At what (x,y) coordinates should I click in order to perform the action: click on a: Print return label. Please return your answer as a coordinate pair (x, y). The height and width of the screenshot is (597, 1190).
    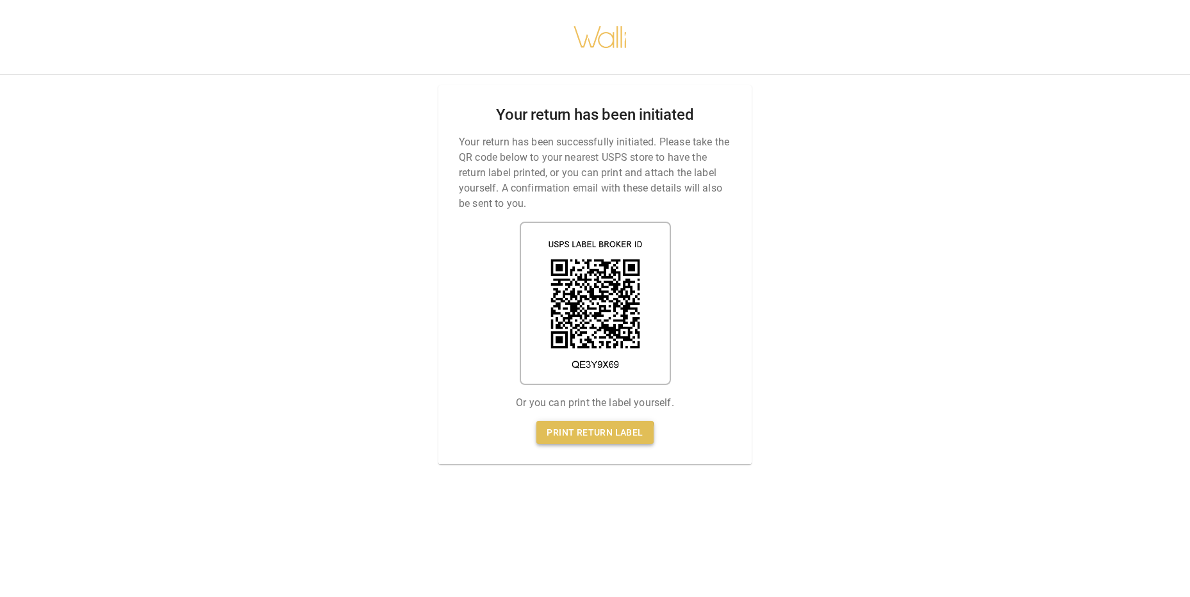
    Looking at the image, I should click on (594, 432).